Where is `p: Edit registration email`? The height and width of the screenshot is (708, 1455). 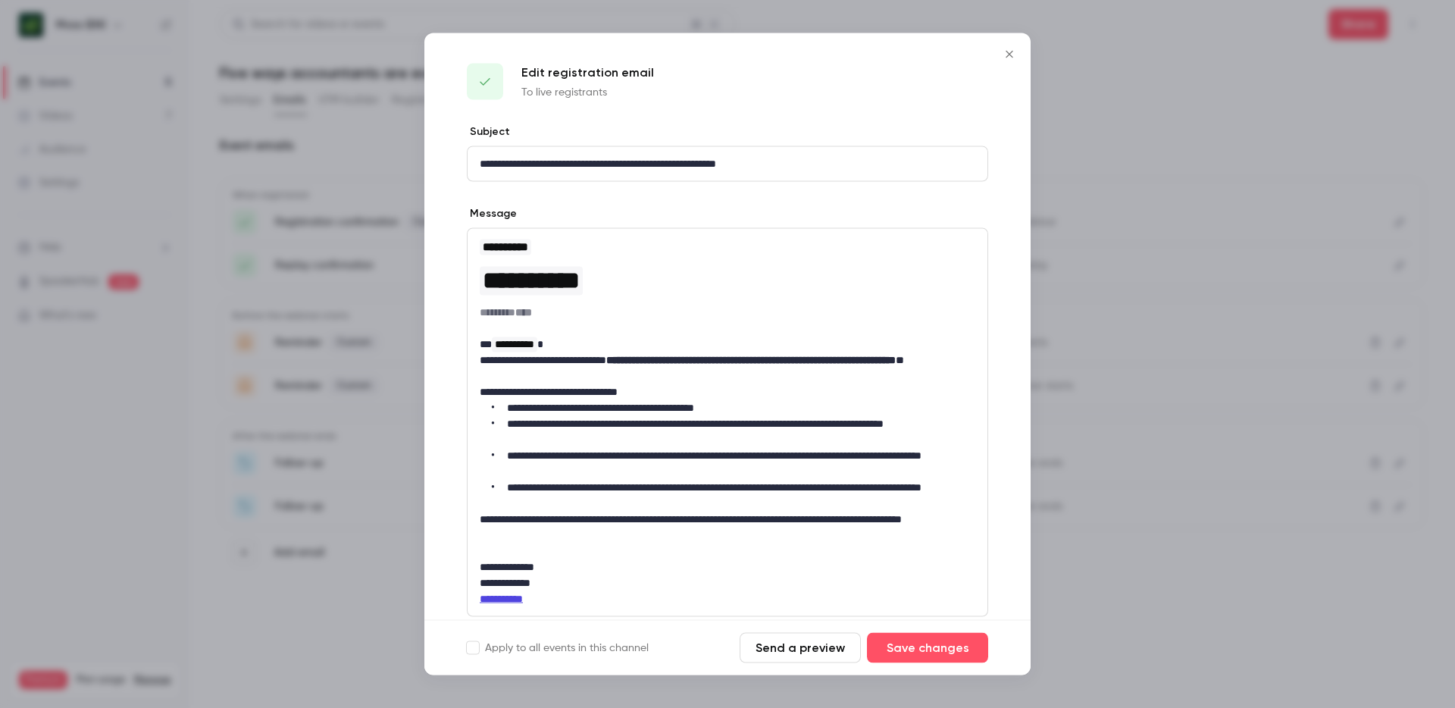 p: Edit registration email is located at coordinates (587, 73).